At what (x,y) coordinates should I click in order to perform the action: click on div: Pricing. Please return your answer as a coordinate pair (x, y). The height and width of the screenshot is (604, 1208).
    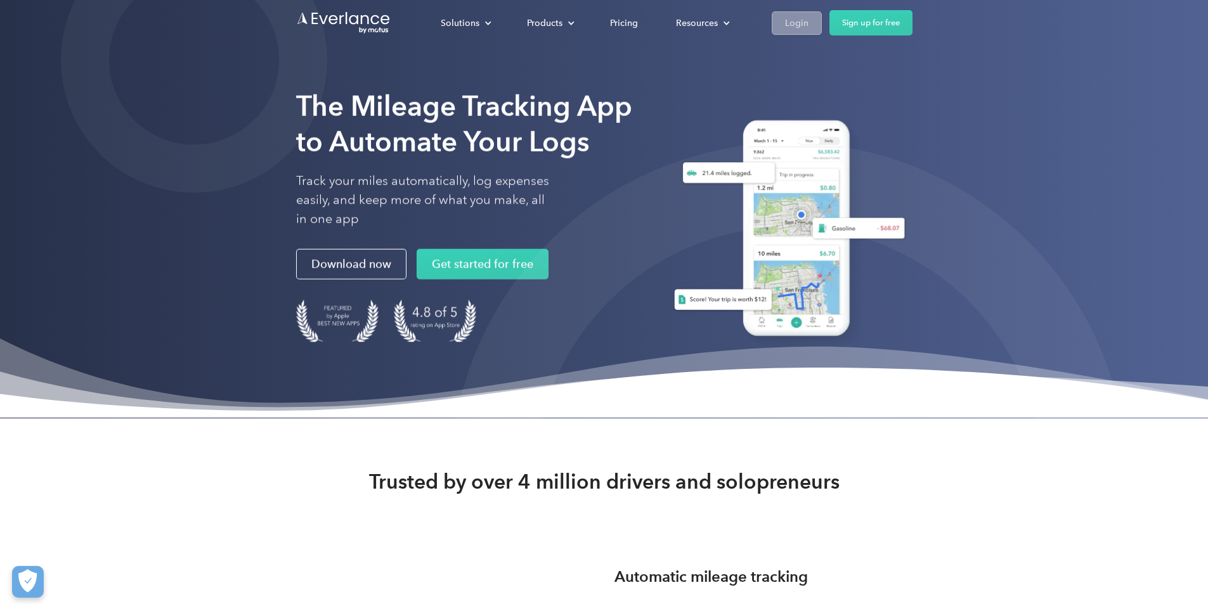
    Looking at the image, I should click on (624, 23).